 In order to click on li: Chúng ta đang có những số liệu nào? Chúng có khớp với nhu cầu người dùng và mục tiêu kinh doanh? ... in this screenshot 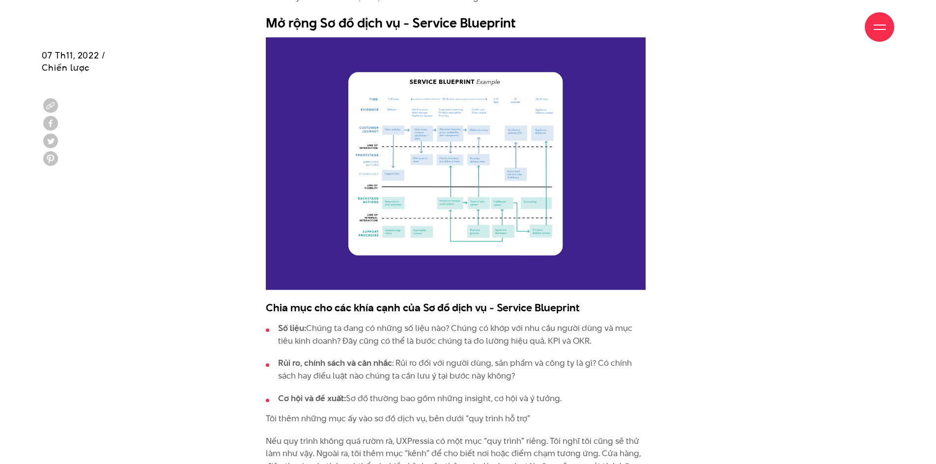, I will do `click(455, 335)`.